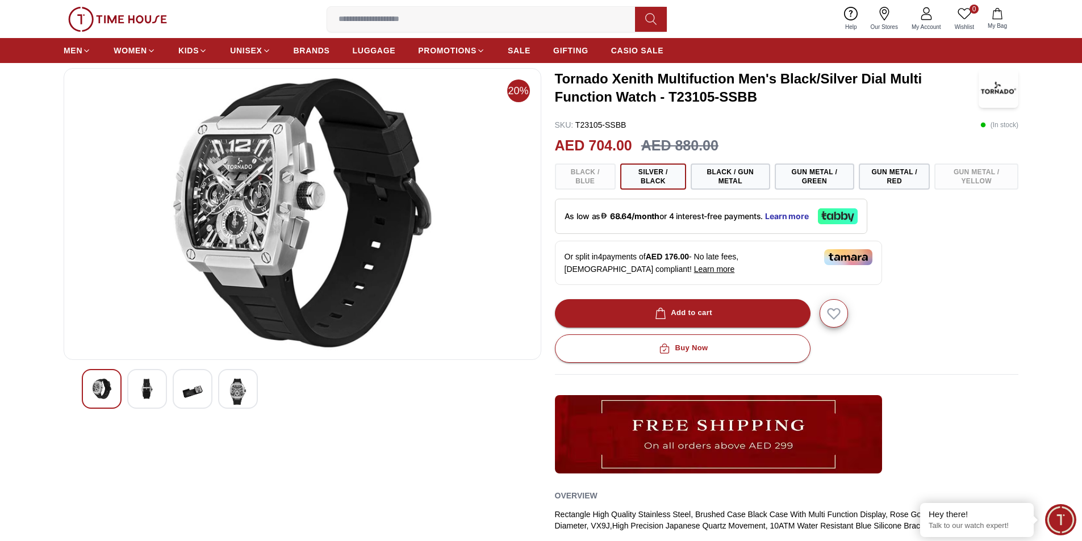 This screenshot has height=541, width=1082. I want to click on span: LUGGAGE, so click(374, 51).